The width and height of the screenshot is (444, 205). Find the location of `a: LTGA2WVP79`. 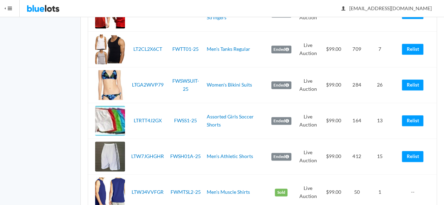

a: LTGA2WVP79 is located at coordinates (148, 85).